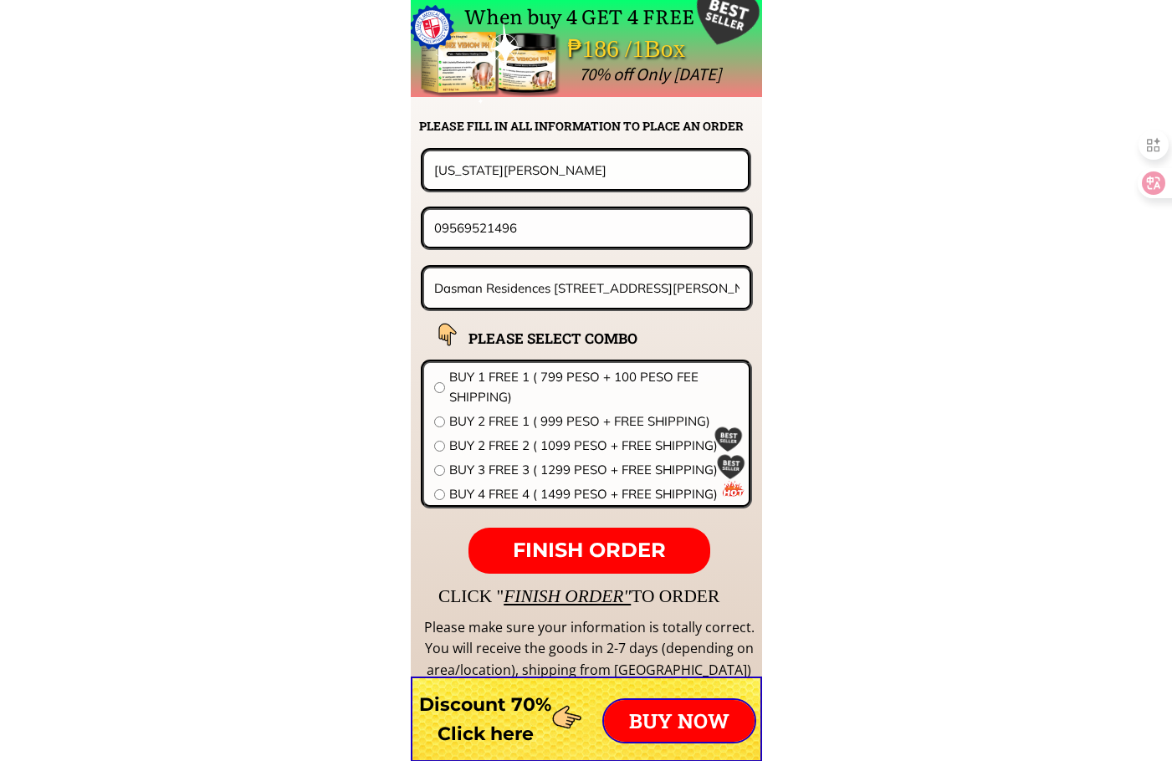 This screenshot has width=1172, height=761. I want to click on input: Your name, so click(585, 170).